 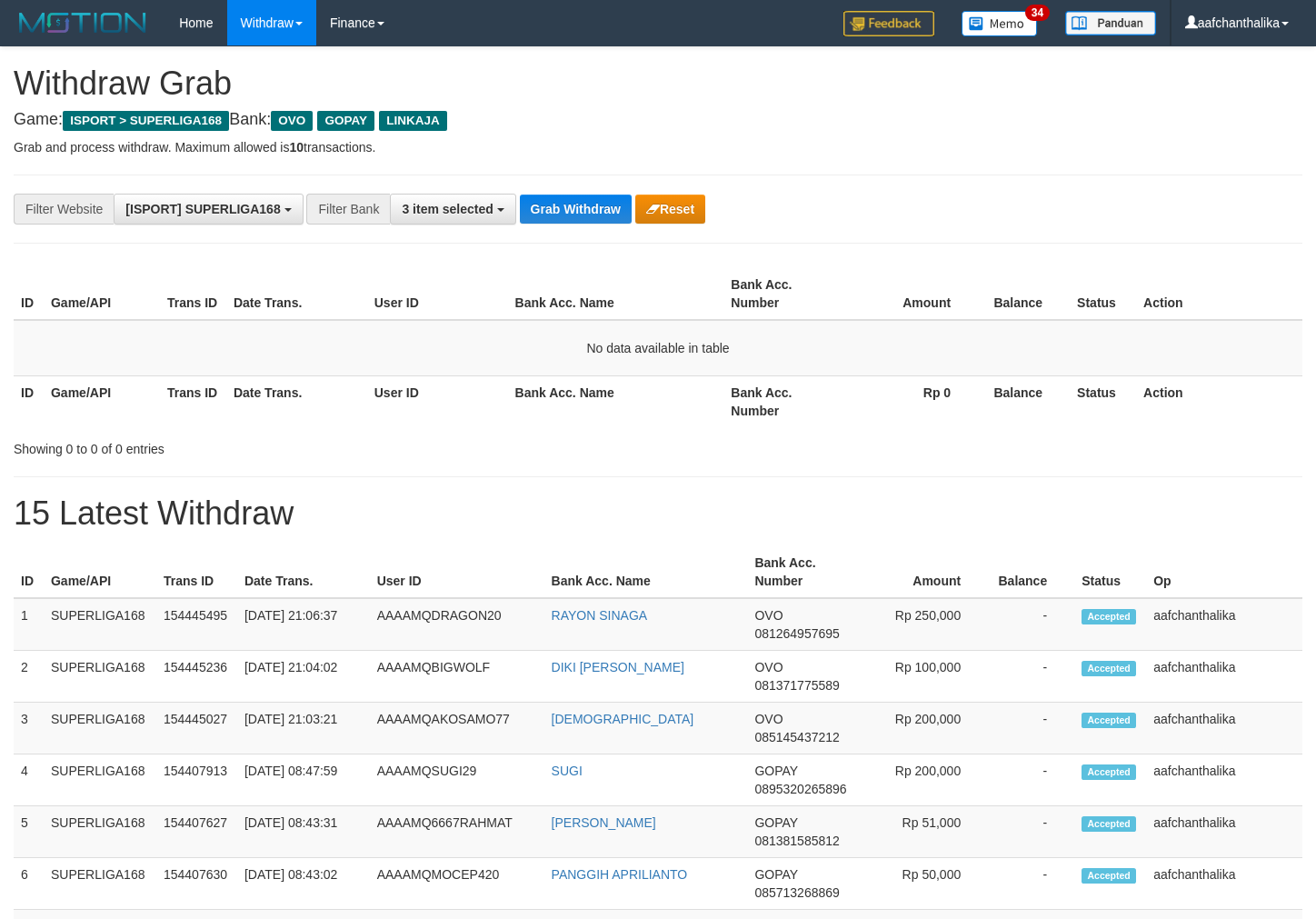 I want to click on img: MOTION_logo.png, so click(x=83, y=23).